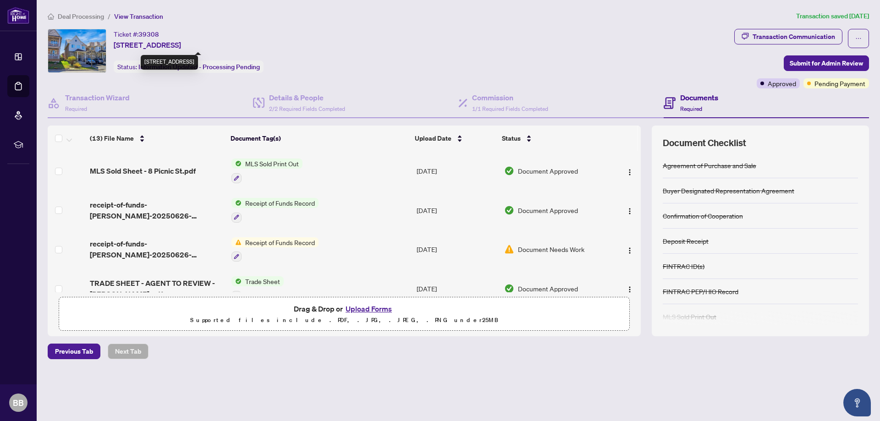 This screenshot has height=421, width=880. What do you see at coordinates (319, 138) in the screenshot?
I see `th: Document Tag(s)` at bounding box center [319, 138].